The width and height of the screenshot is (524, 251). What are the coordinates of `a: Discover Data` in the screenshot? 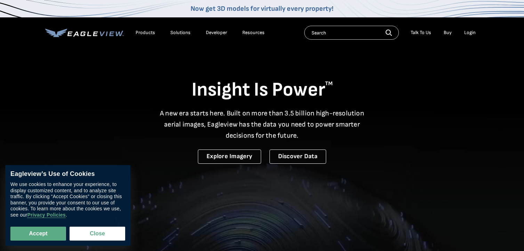 It's located at (298, 156).